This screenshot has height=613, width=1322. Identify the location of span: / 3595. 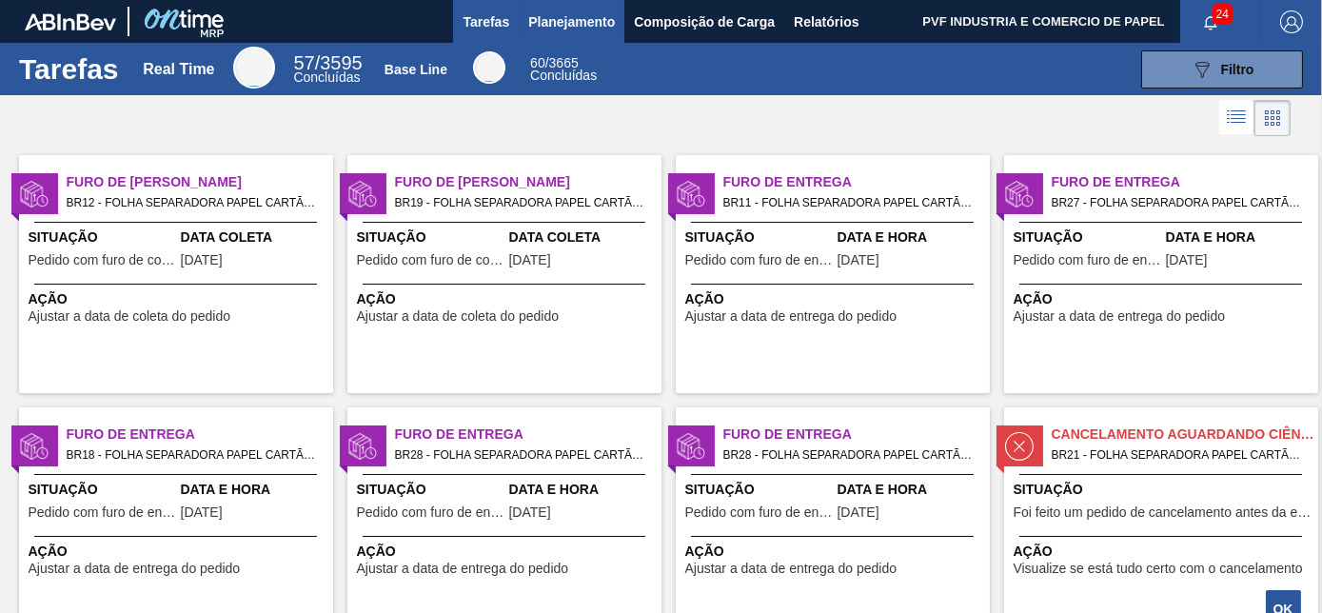
(328, 63).